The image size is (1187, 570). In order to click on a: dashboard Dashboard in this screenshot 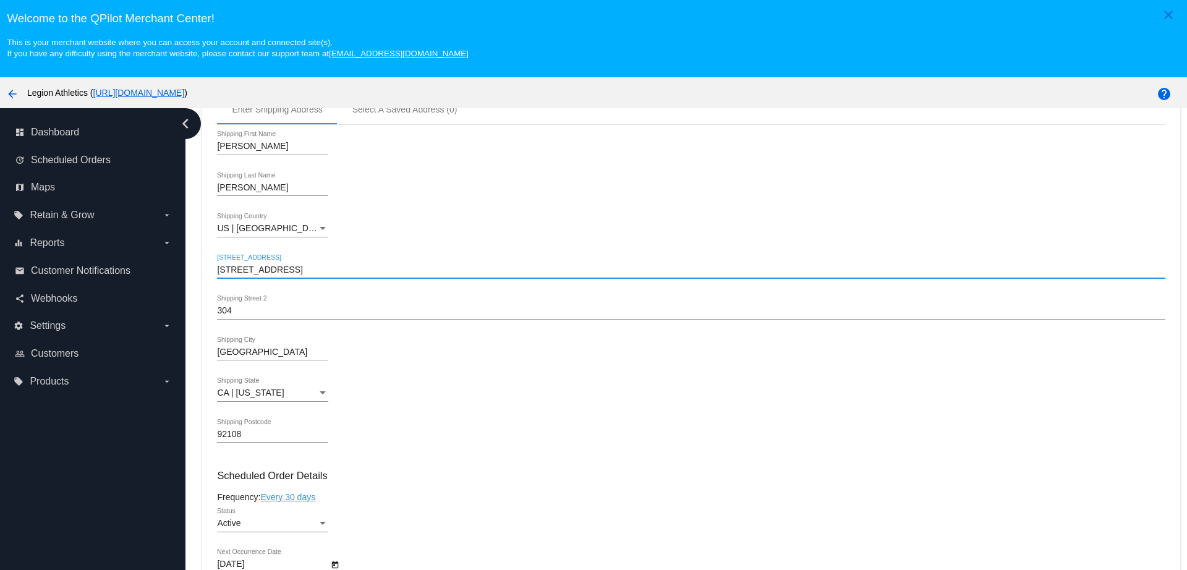, I will do `click(93, 132)`.